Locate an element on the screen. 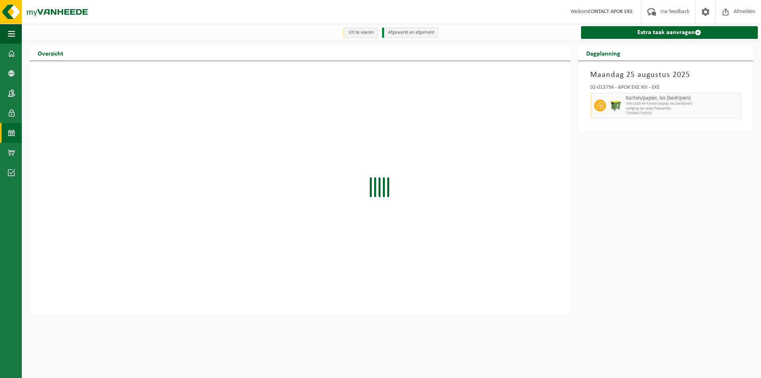 The image size is (761, 378). h2: Dagplanning is located at coordinates (603, 53).